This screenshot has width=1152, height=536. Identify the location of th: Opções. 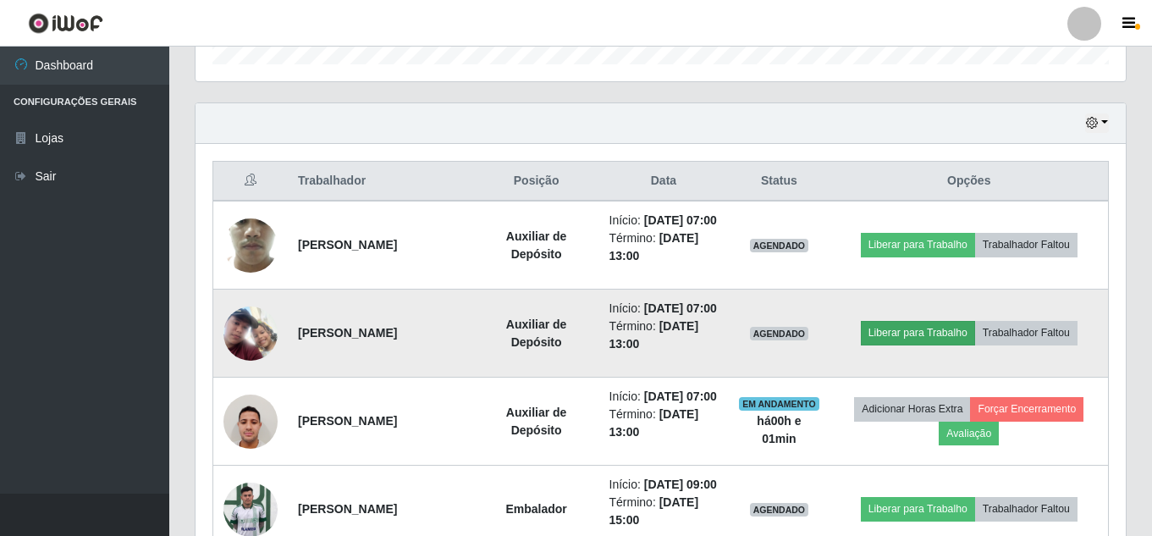
(969, 181).